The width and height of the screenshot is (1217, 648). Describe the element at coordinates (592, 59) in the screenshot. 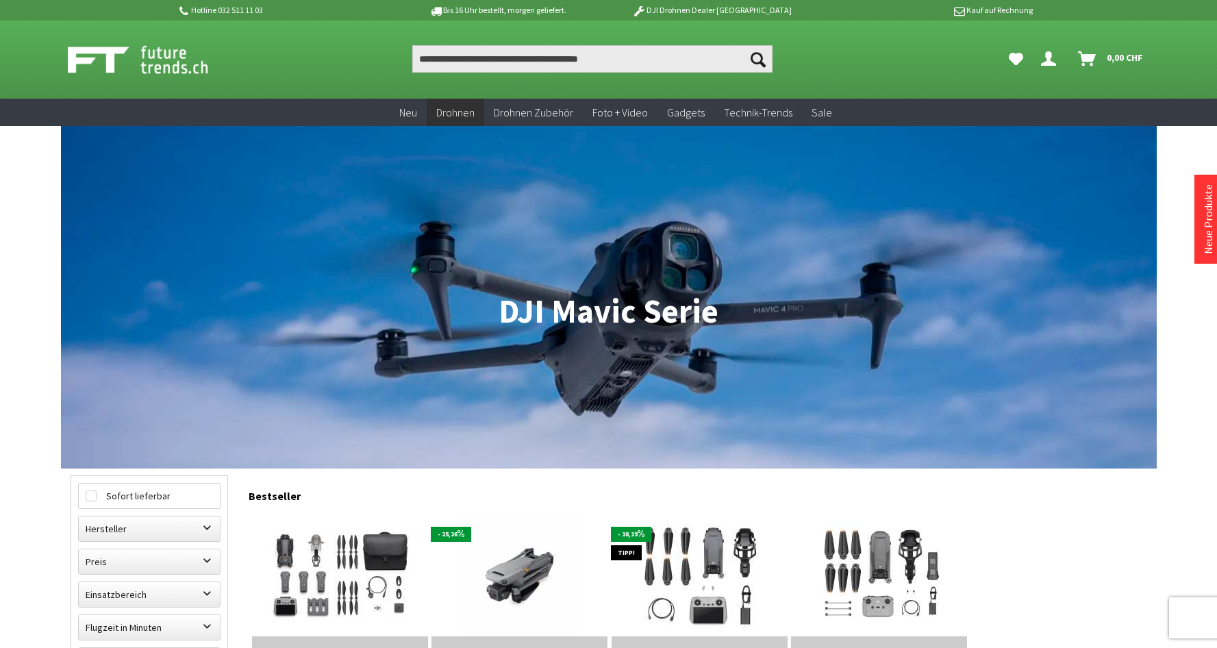

I see `input: Produkt, Marke, Kategorie, EAN, Artikelnummer…` at that location.